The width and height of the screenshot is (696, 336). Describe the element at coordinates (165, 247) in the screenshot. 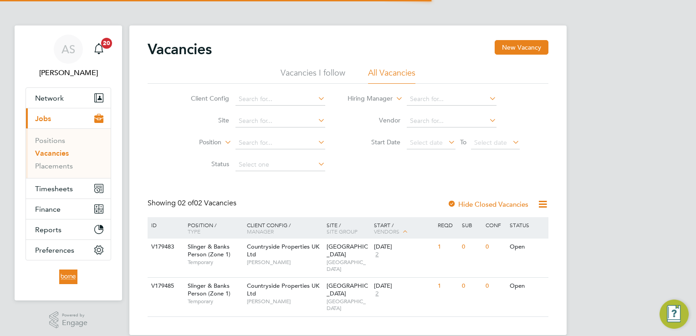

I see `div: V179483` at that location.